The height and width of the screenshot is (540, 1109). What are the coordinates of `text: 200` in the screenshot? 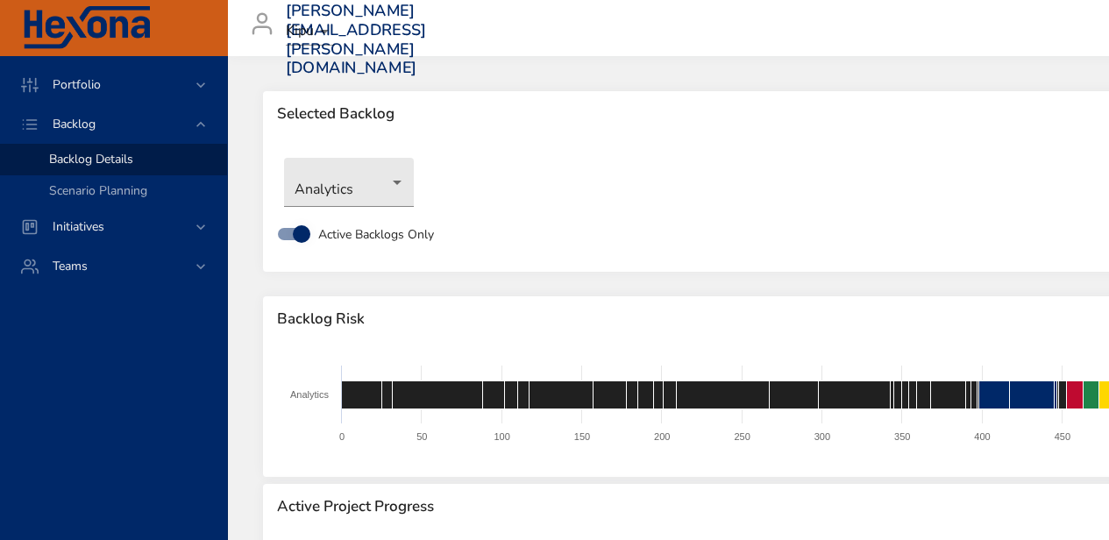 It's located at (662, 437).